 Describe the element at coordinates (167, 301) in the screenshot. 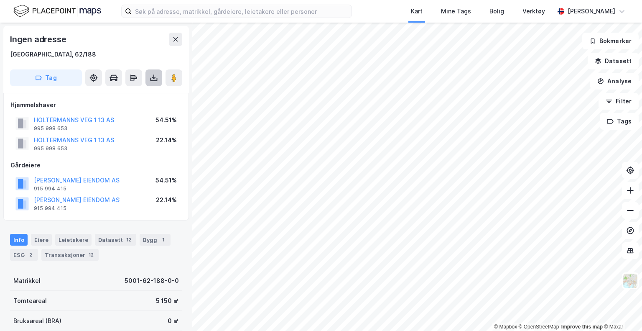

I see `div: 5 150 ㎡` at that location.